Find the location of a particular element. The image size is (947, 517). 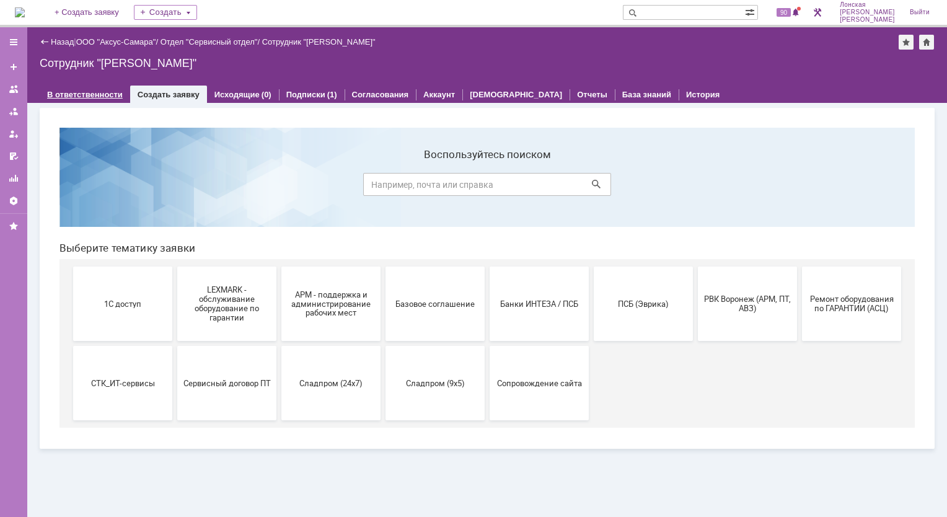

button: Сладпром (24x7) is located at coordinates (281, 265).